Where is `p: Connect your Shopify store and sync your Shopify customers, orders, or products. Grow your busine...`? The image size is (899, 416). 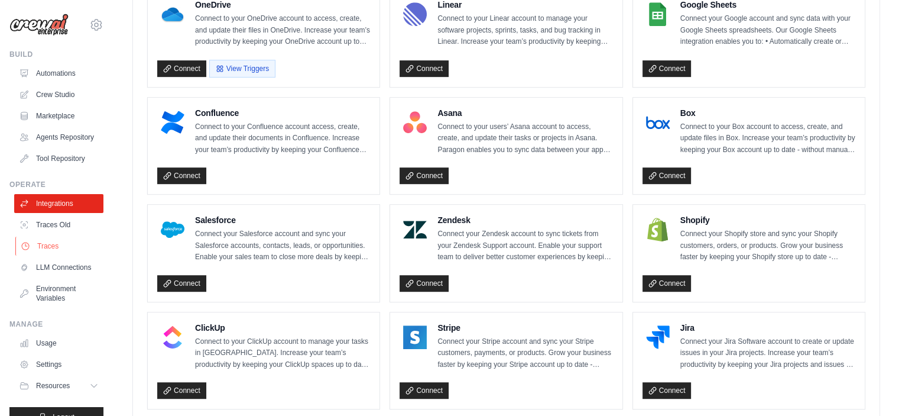
p: Connect your Shopify store and sync your Shopify customers, orders, or products. Grow your busine... is located at coordinates (768, 245).